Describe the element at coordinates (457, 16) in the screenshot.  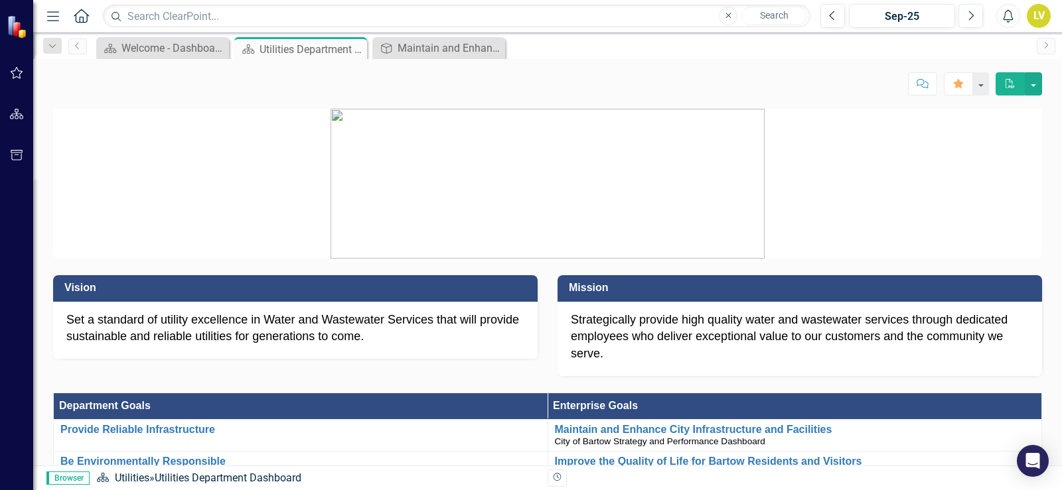
I see `input: Search ClearPoint...` at that location.